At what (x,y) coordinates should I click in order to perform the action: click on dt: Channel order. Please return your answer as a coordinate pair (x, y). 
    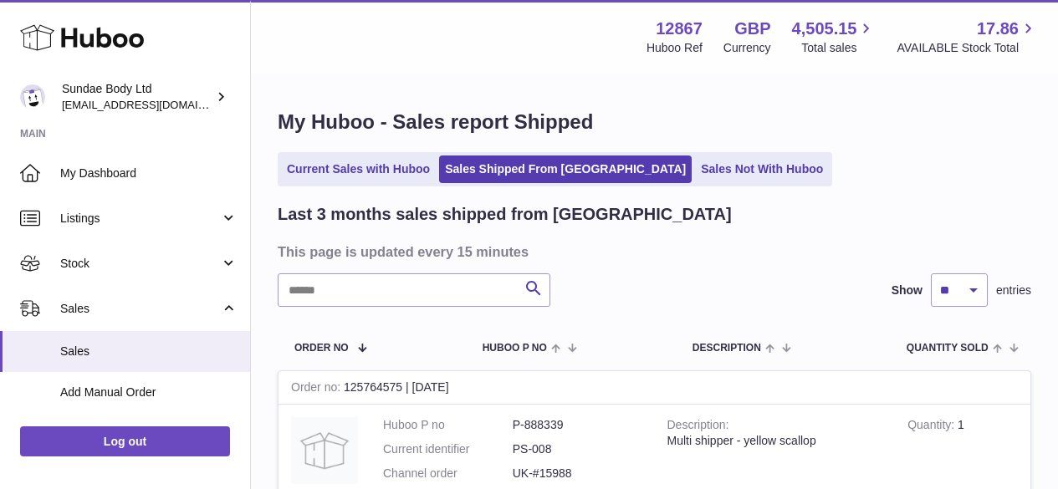
    Looking at the image, I should click on (448, 474).